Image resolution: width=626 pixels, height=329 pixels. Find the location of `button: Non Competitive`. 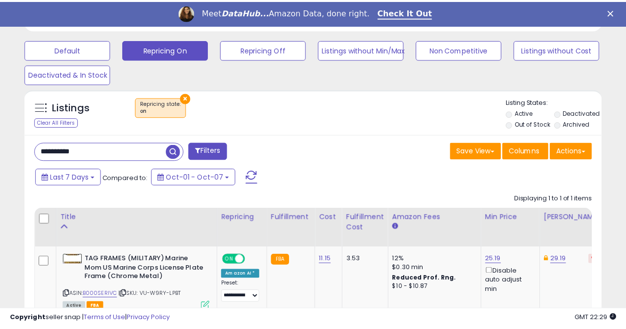

button: Non Competitive is located at coordinates (464, 50).